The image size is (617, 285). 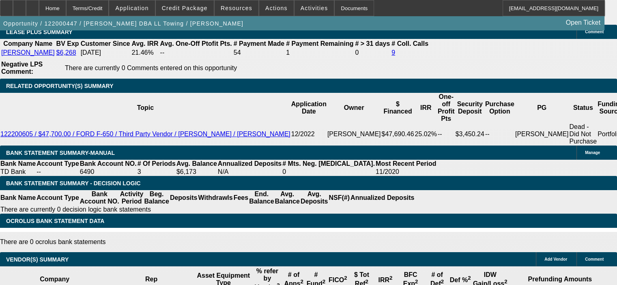 What do you see at coordinates (398, 108) in the screenshot?
I see `th: $ Financed` at bounding box center [398, 108].